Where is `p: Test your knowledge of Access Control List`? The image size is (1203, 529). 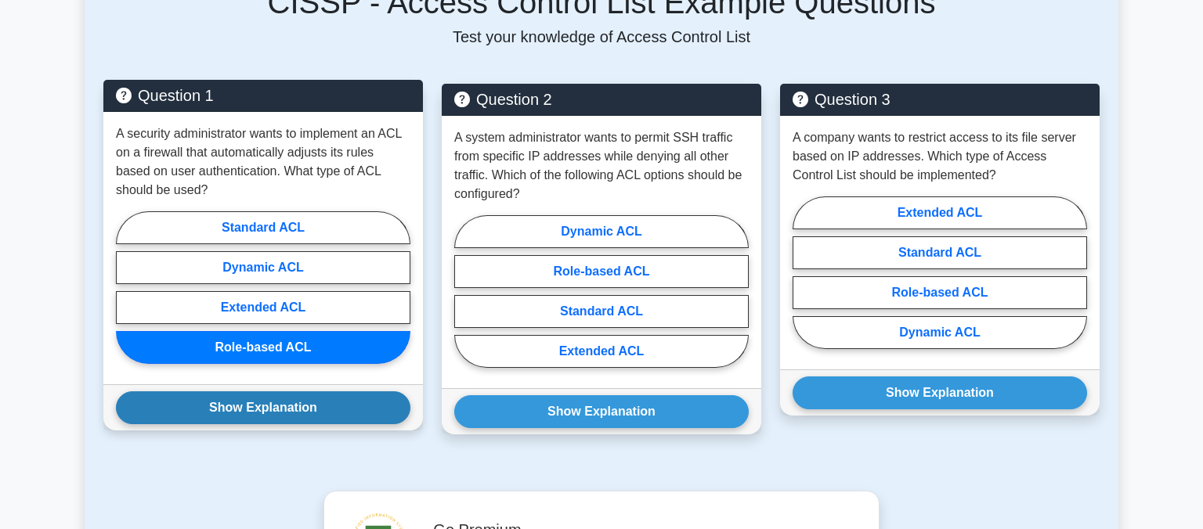
p: Test your knowledge of Access Control List is located at coordinates (602, 37).